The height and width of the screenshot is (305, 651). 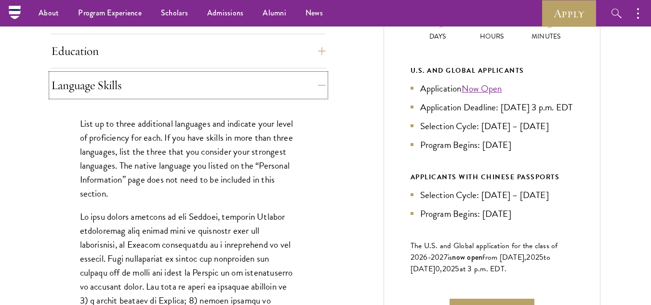 I want to click on span: 6, so click(x=425, y=257).